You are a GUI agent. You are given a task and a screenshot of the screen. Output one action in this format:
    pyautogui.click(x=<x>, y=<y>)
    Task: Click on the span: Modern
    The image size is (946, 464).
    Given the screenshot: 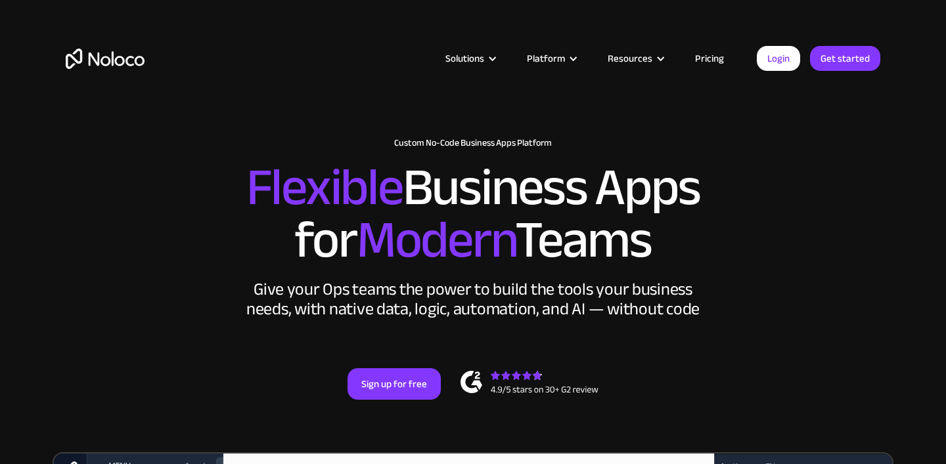 What is the action you would take?
    pyautogui.click(x=436, y=240)
    